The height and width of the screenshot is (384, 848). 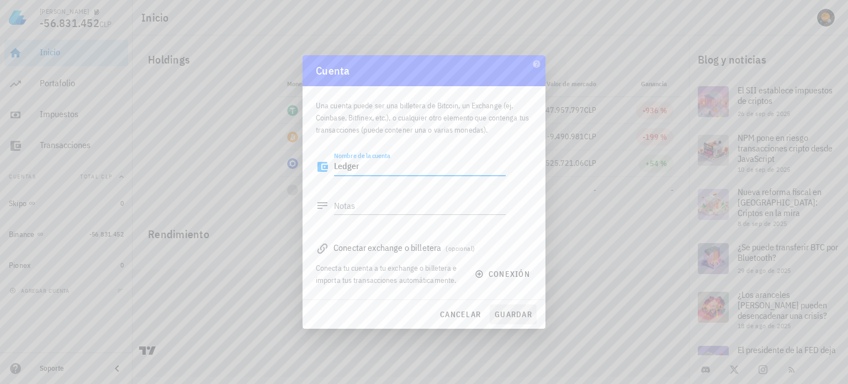 What do you see at coordinates (460, 314) in the screenshot?
I see `button: cancelar` at bounding box center [460, 314].